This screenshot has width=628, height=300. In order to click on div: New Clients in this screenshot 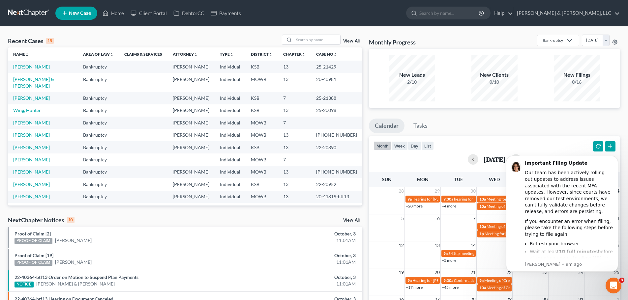, I will do `click(495, 75)`.